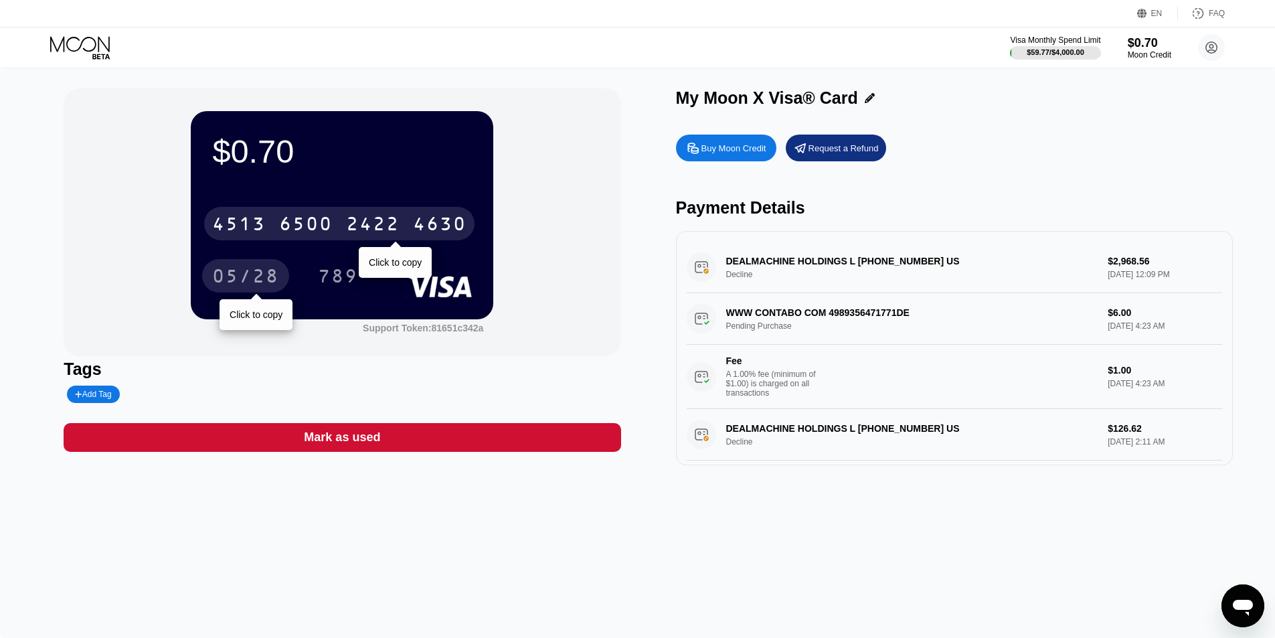 The width and height of the screenshot is (1275, 638). I want to click on div: Tags, so click(342, 369).